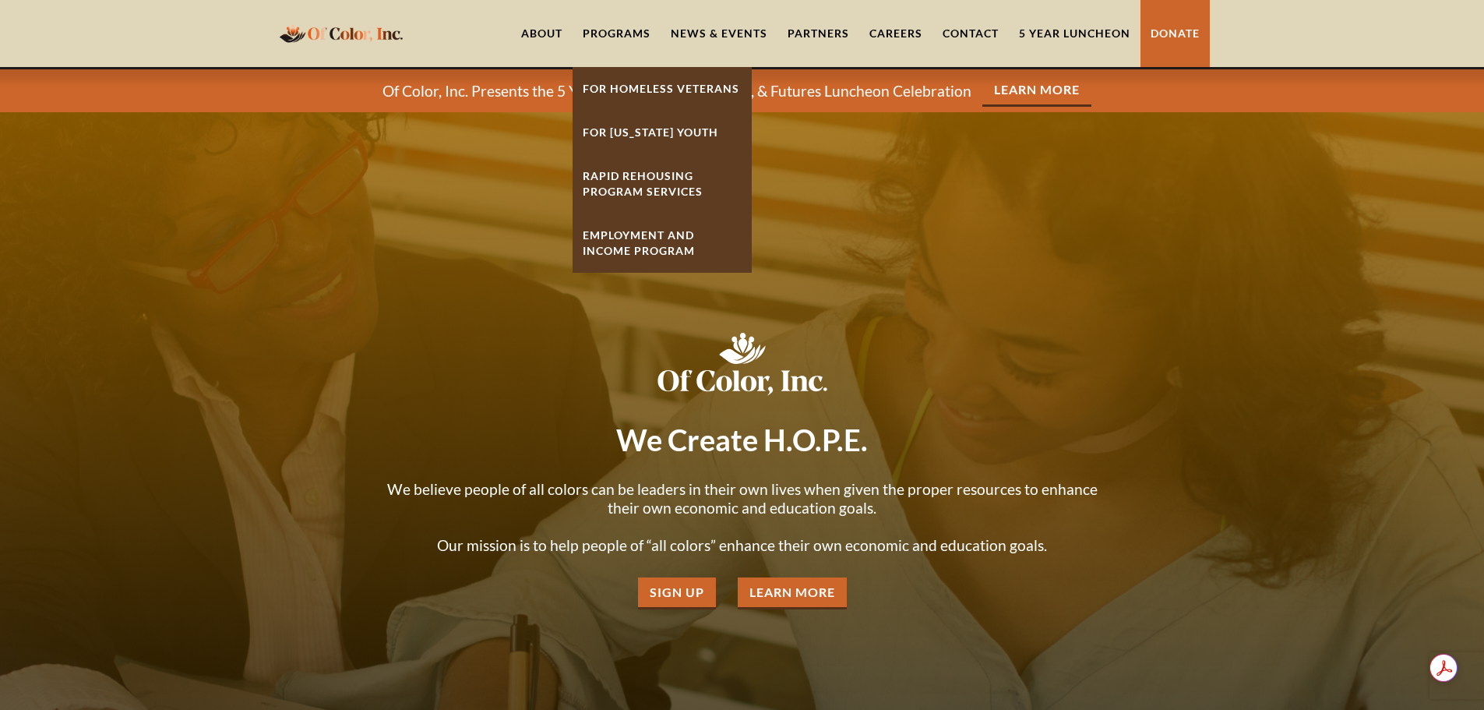 This screenshot has width=1484, height=710. What do you see at coordinates (662, 170) in the screenshot?
I see `nav: Programs` at bounding box center [662, 170].